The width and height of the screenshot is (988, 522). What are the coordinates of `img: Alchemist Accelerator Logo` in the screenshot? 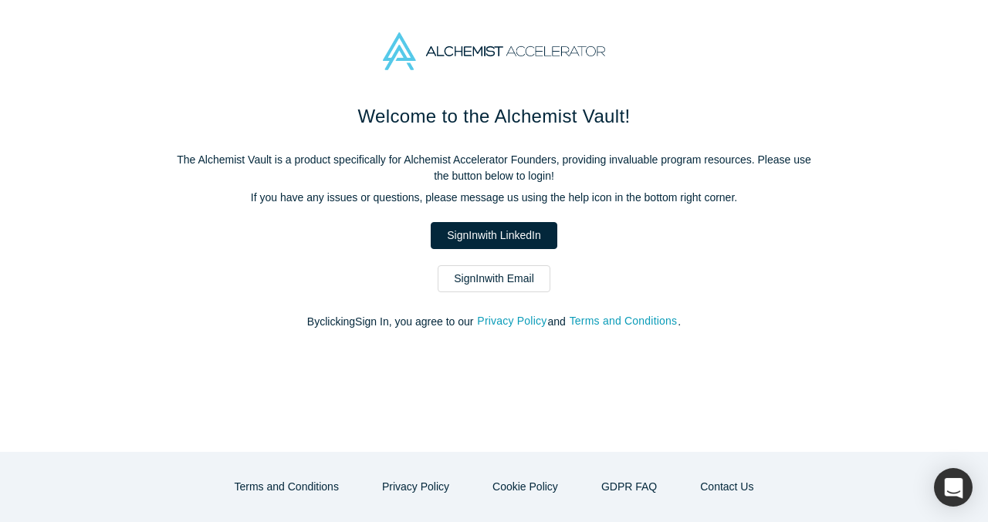 It's located at (494, 51).